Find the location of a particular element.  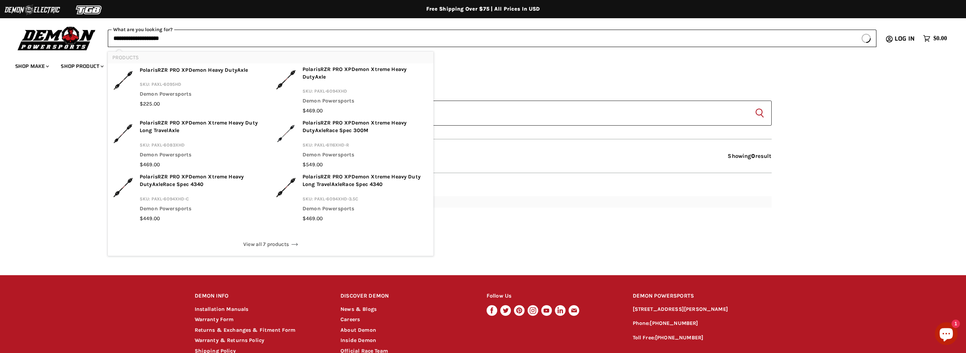

p: SKU: PAXL-6095HD is located at coordinates (194, 85).